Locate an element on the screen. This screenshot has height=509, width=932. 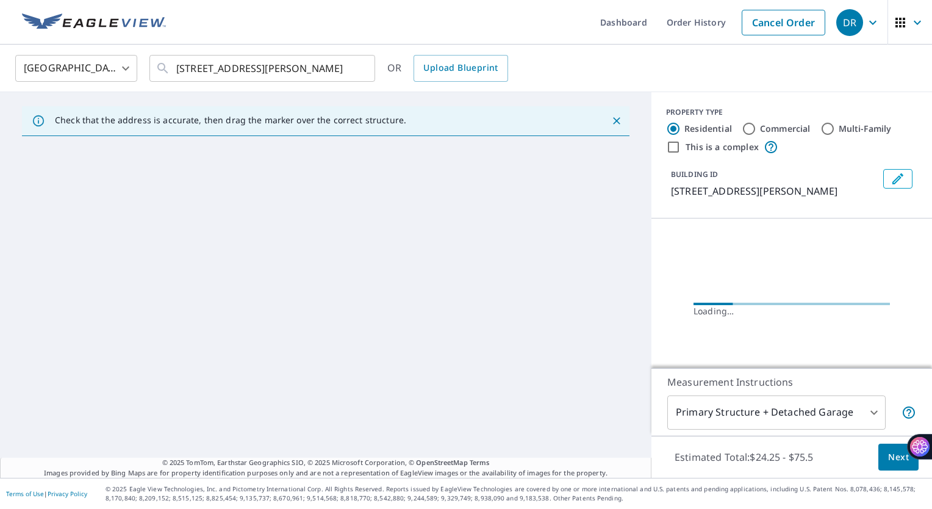
div: Loading… is located at coordinates (792, 311).